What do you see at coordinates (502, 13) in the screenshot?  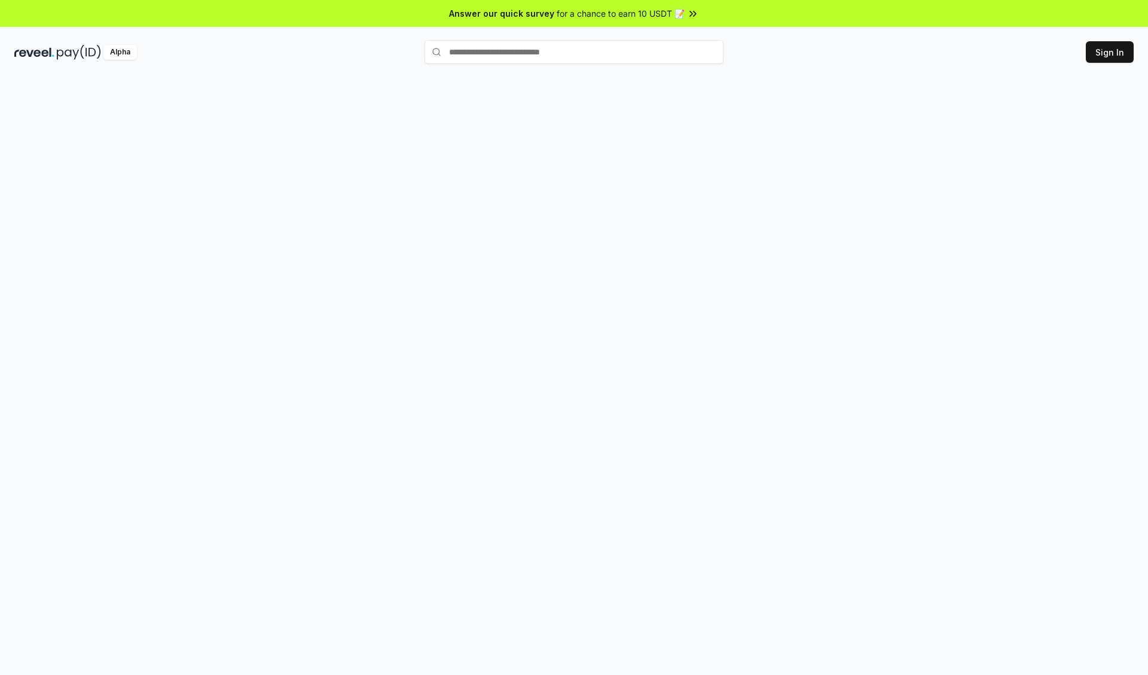 I see `span: Answer our quick survey` at bounding box center [502, 13].